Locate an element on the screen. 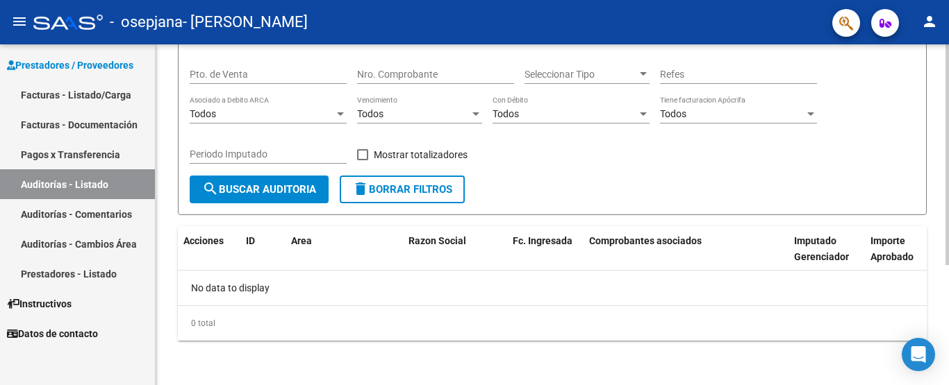 The height and width of the screenshot is (385, 949). button: Buscar Auditoria is located at coordinates (259, 190).